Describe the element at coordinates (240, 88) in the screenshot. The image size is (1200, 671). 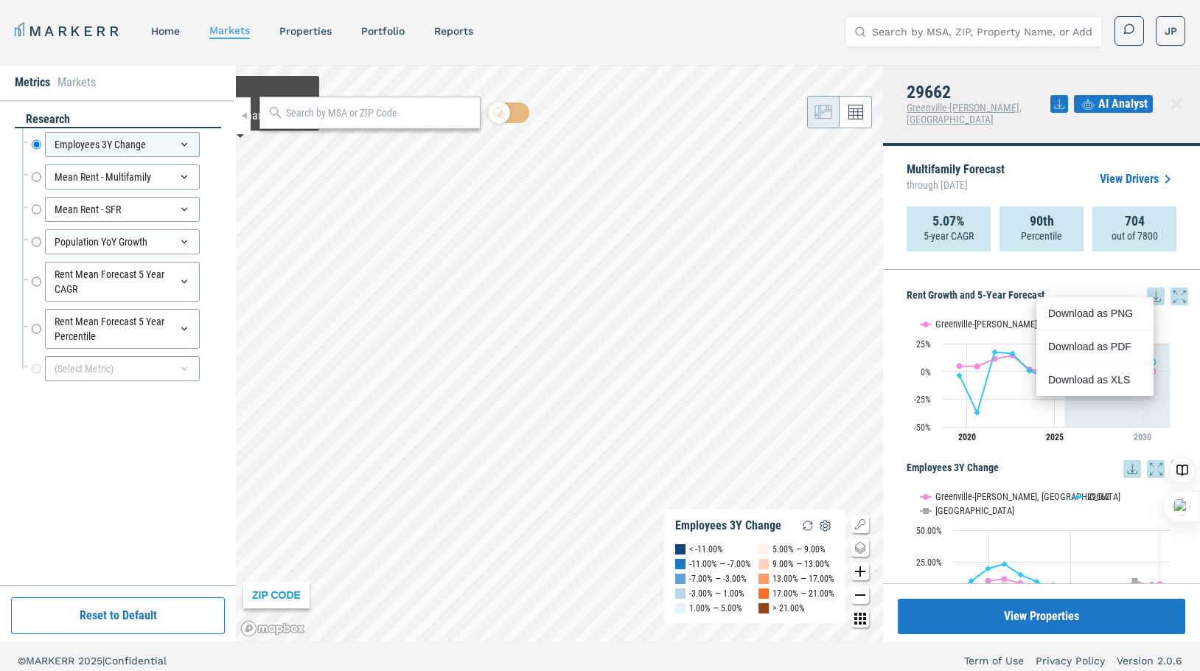
I see `div: 29671` at that location.